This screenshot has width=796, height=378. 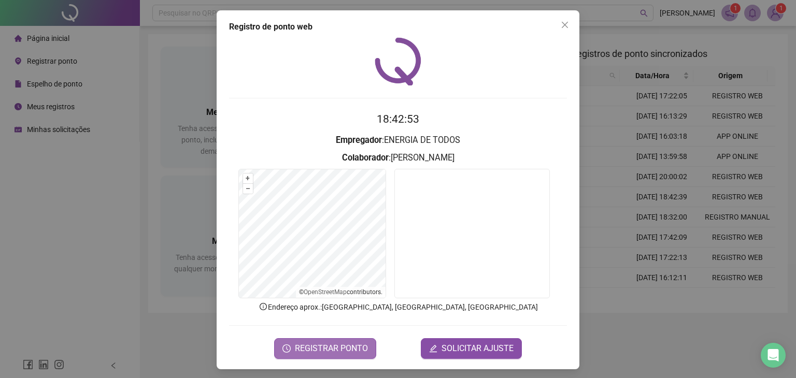 I want to click on img: QRPoint, so click(x=398, y=61).